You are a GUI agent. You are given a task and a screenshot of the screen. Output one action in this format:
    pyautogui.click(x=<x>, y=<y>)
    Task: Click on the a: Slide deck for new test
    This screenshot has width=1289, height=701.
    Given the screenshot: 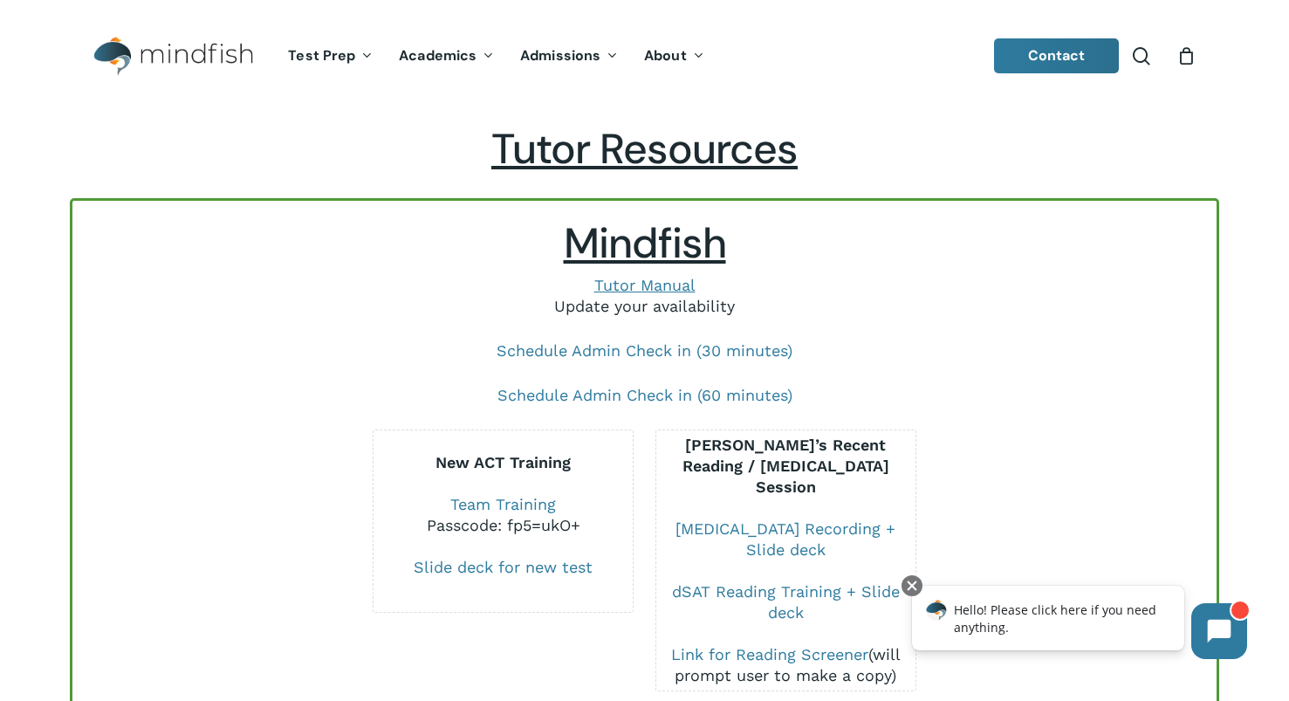 What is the action you would take?
    pyautogui.click(x=503, y=566)
    